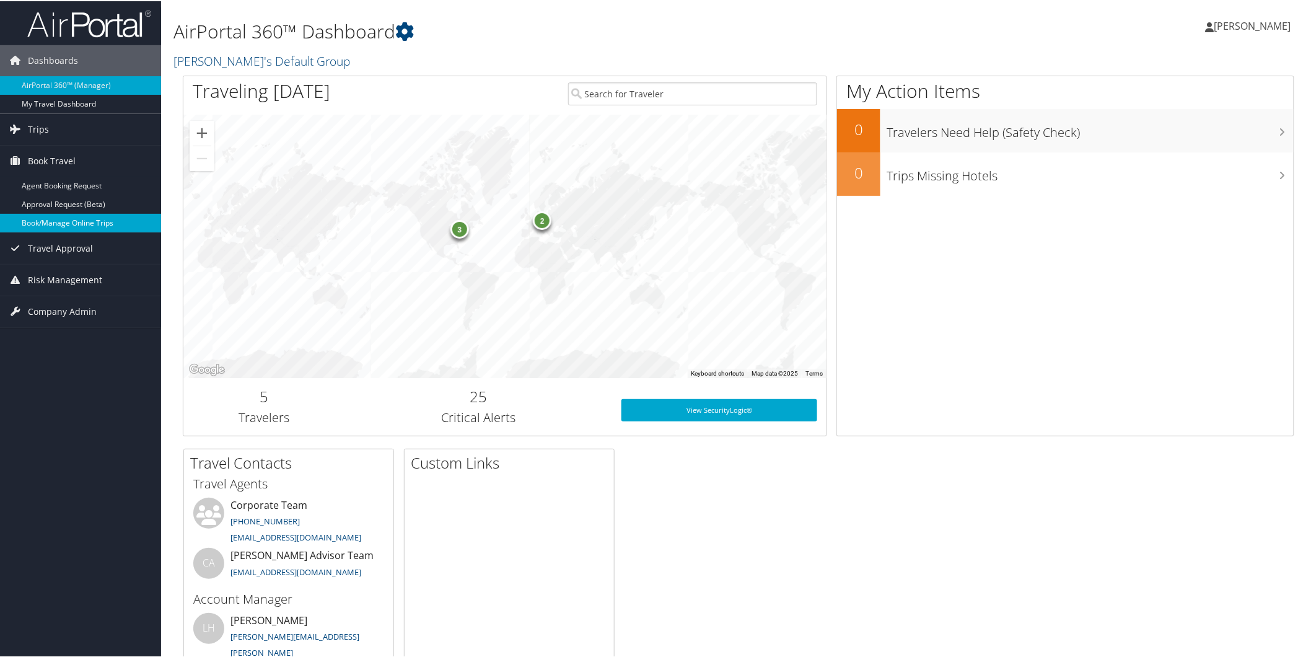 This screenshot has width=1311, height=657. Describe the element at coordinates (207, 369) in the screenshot. I see `img: Google` at that location.